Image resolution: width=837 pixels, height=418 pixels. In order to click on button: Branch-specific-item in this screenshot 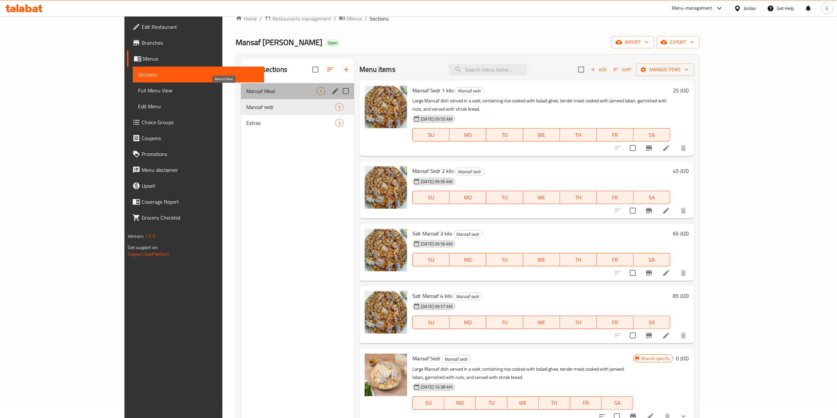, I will do `click(649, 148)`.